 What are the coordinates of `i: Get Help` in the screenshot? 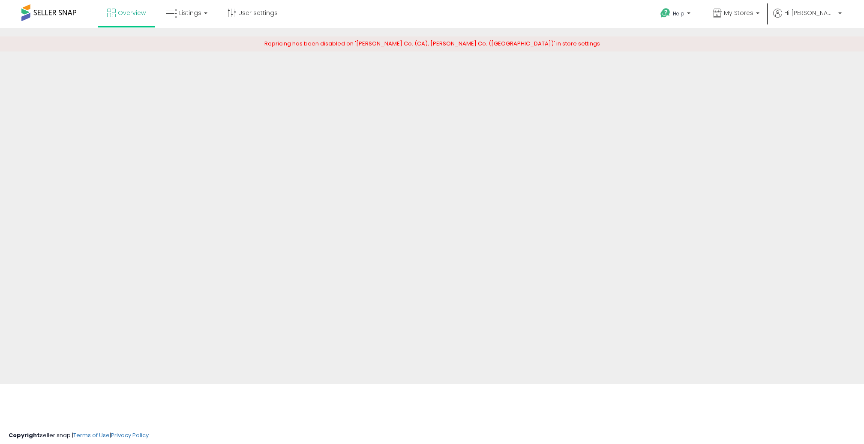 It's located at (665, 13).